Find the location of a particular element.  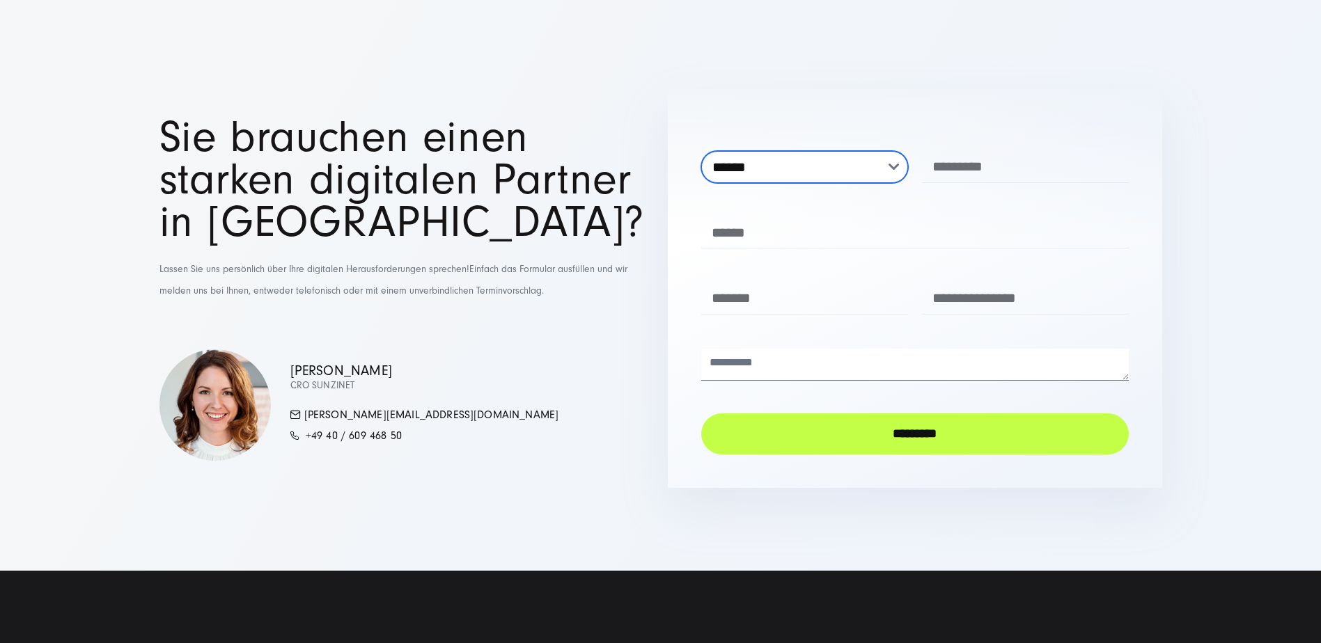

p: CRO SUNZINET is located at coordinates (425, 386).